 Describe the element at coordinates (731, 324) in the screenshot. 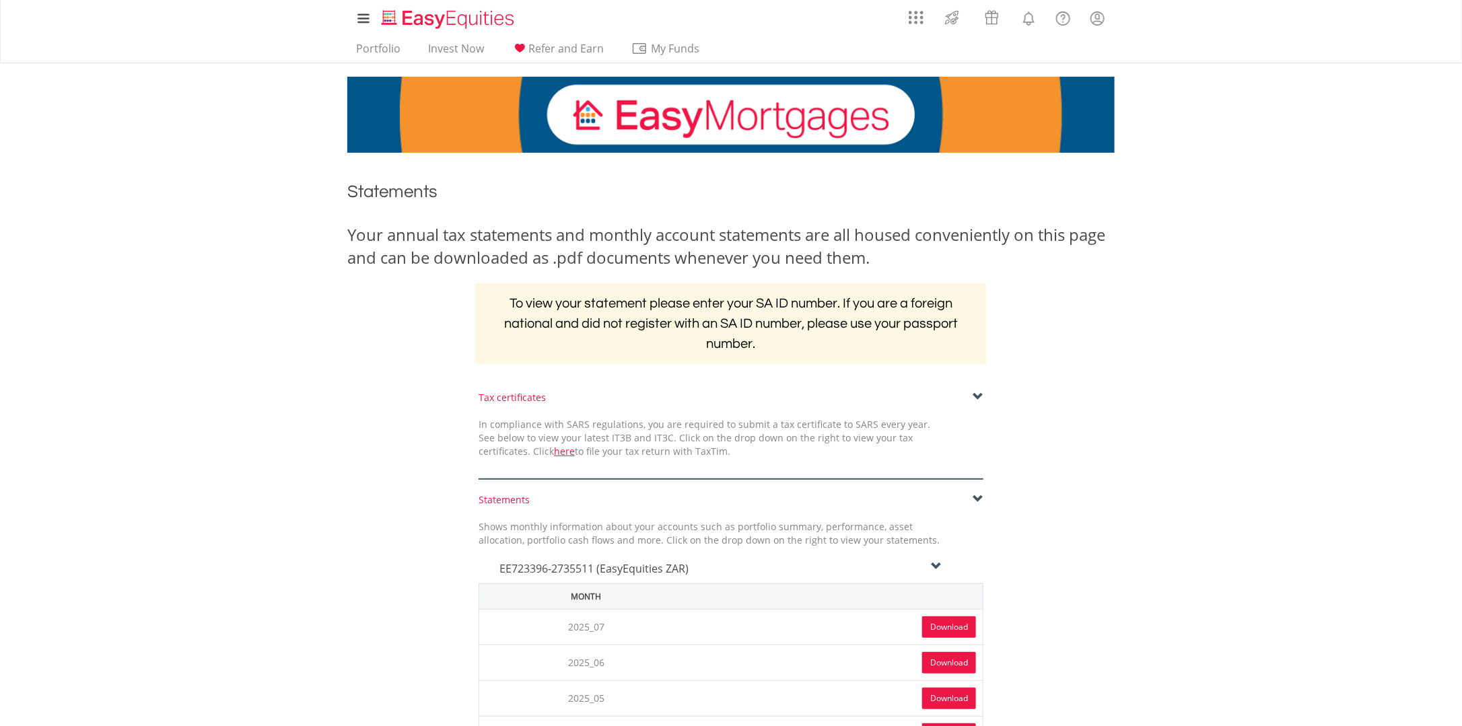

I see `h2: To view your statement please enter your SA ID number. If you are a foreign national and did not ...` at that location.